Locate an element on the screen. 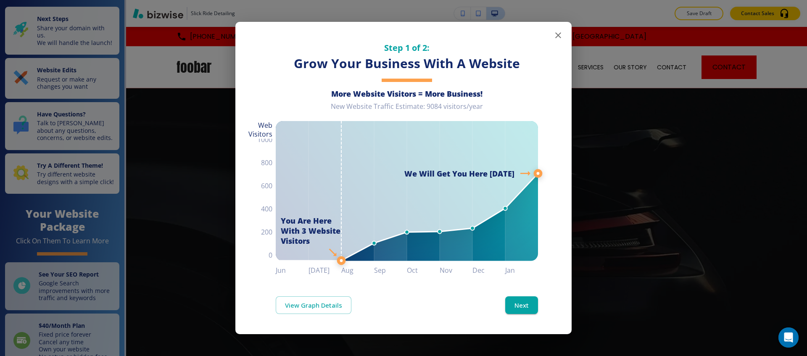 The width and height of the screenshot is (807, 356). div: Open Intercom Messenger is located at coordinates (788, 337).